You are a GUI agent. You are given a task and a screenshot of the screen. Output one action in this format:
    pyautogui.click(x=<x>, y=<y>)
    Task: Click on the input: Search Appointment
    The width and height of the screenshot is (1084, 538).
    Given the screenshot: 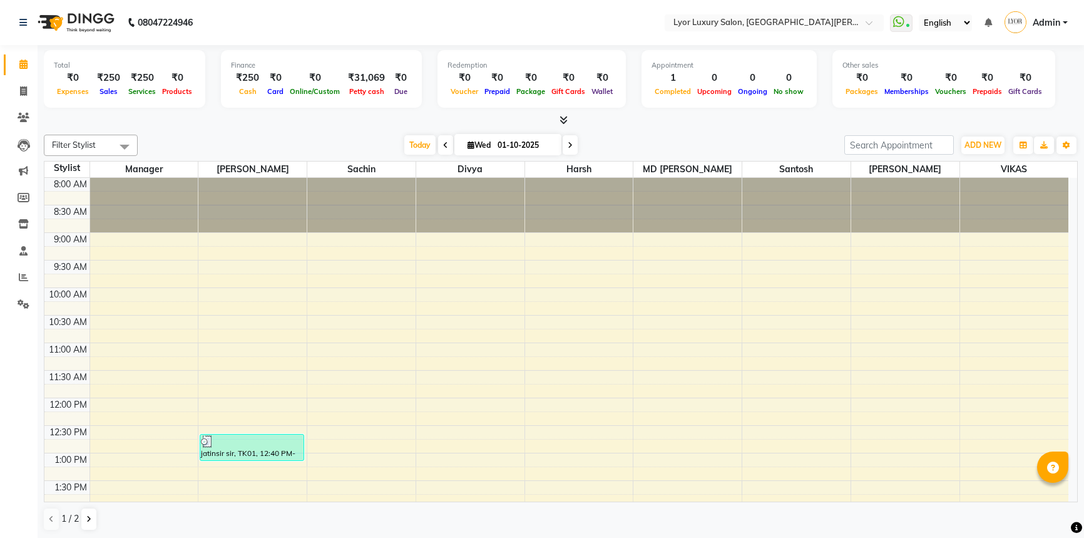 What is the action you would take?
    pyautogui.click(x=899, y=145)
    